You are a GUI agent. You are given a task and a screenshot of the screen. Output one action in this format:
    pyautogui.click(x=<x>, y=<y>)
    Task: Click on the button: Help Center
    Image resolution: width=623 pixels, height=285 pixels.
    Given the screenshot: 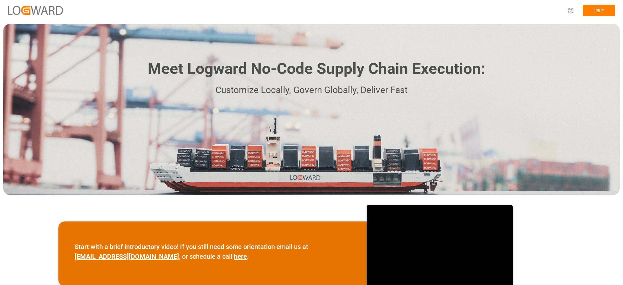 What is the action you would take?
    pyautogui.click(x=571, y=10)
    